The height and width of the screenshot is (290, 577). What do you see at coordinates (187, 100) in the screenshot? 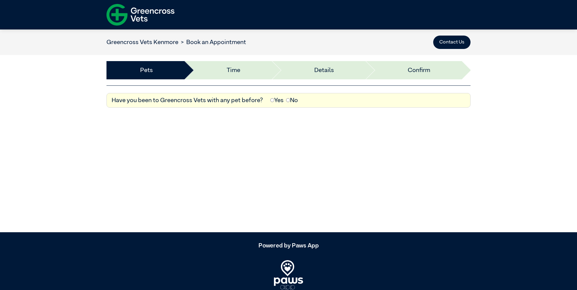
I see `label: Have you been to Greencross Vets with any pet before?` at bounding box center [187, 100].